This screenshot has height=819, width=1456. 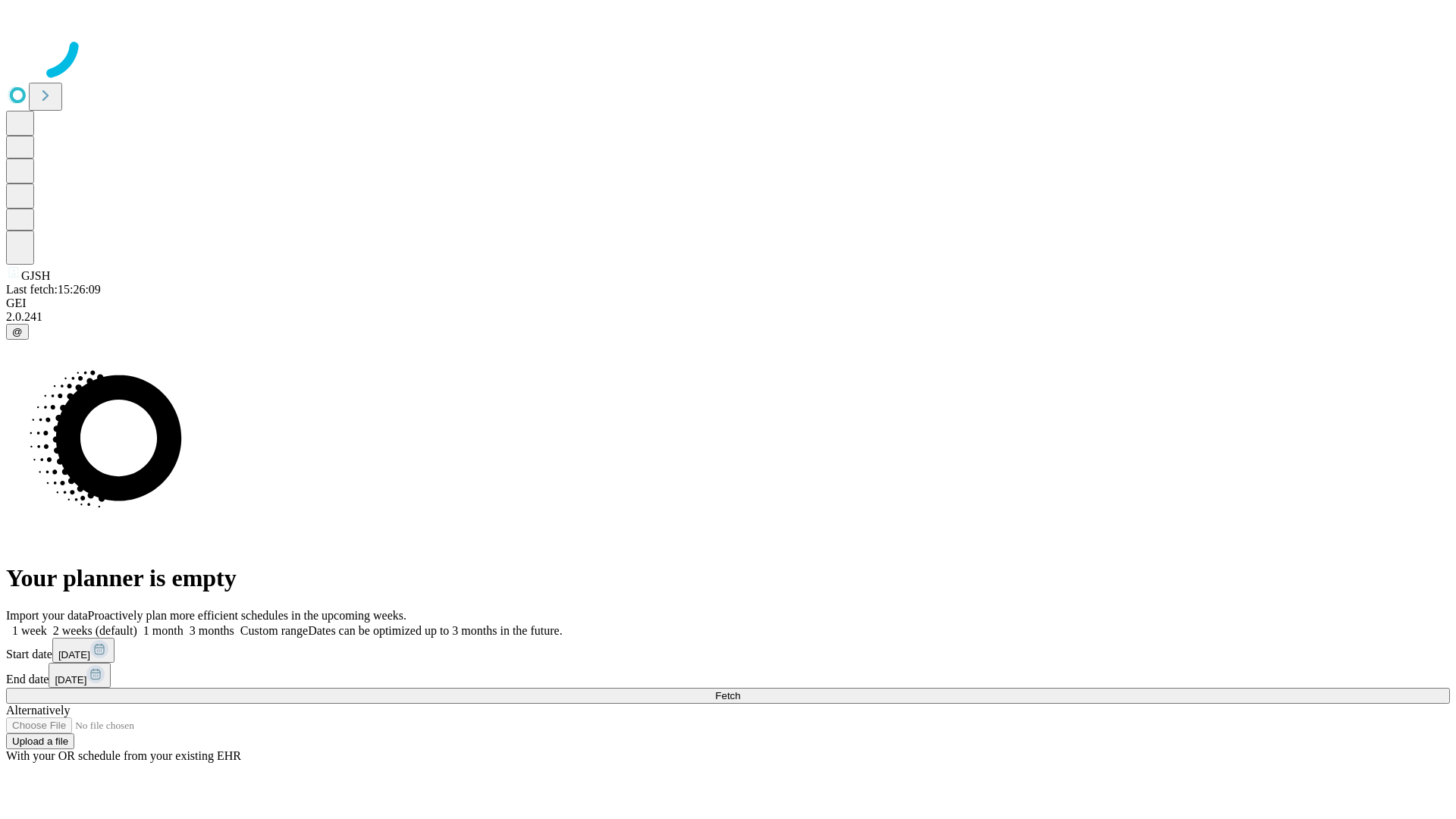 I want to click on div: End date, so click(x=728, y=675).